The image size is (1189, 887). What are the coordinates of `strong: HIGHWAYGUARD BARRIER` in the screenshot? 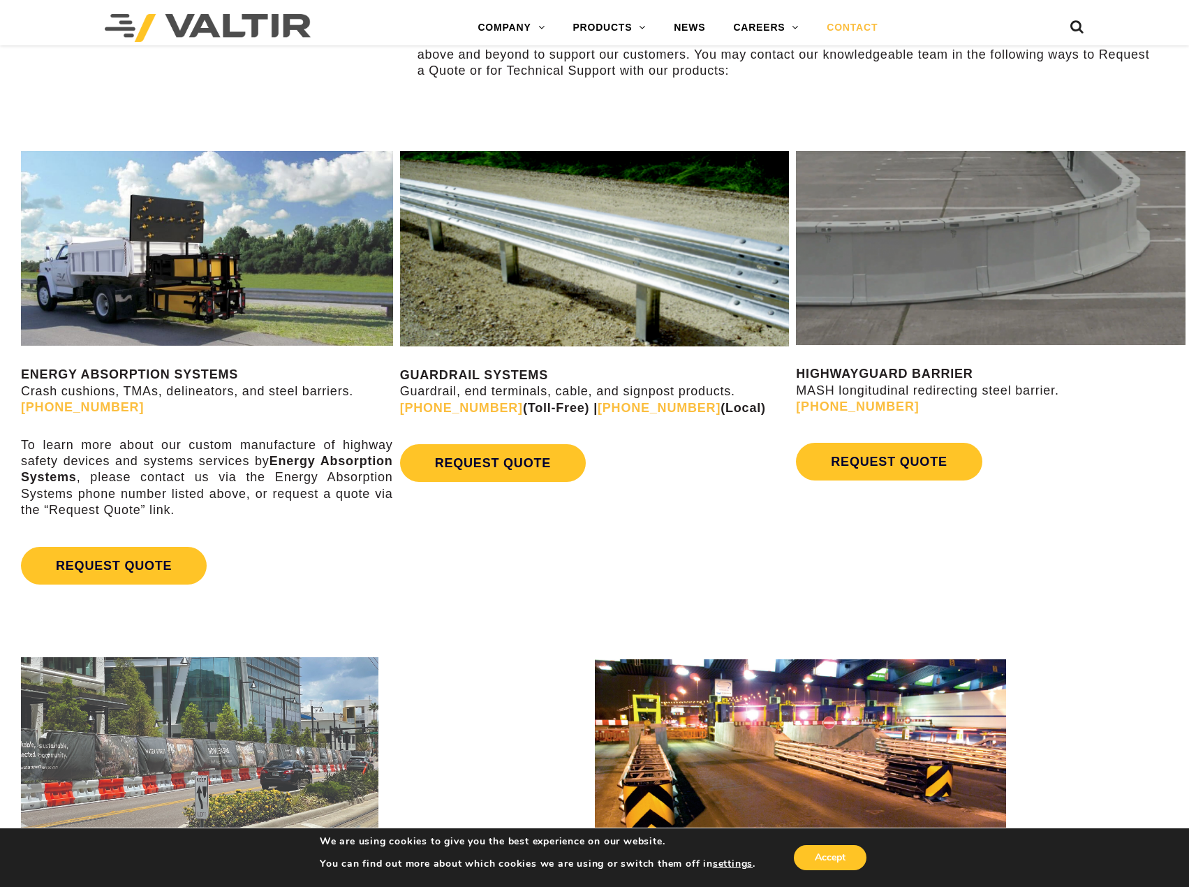 It's located at (884, 374).